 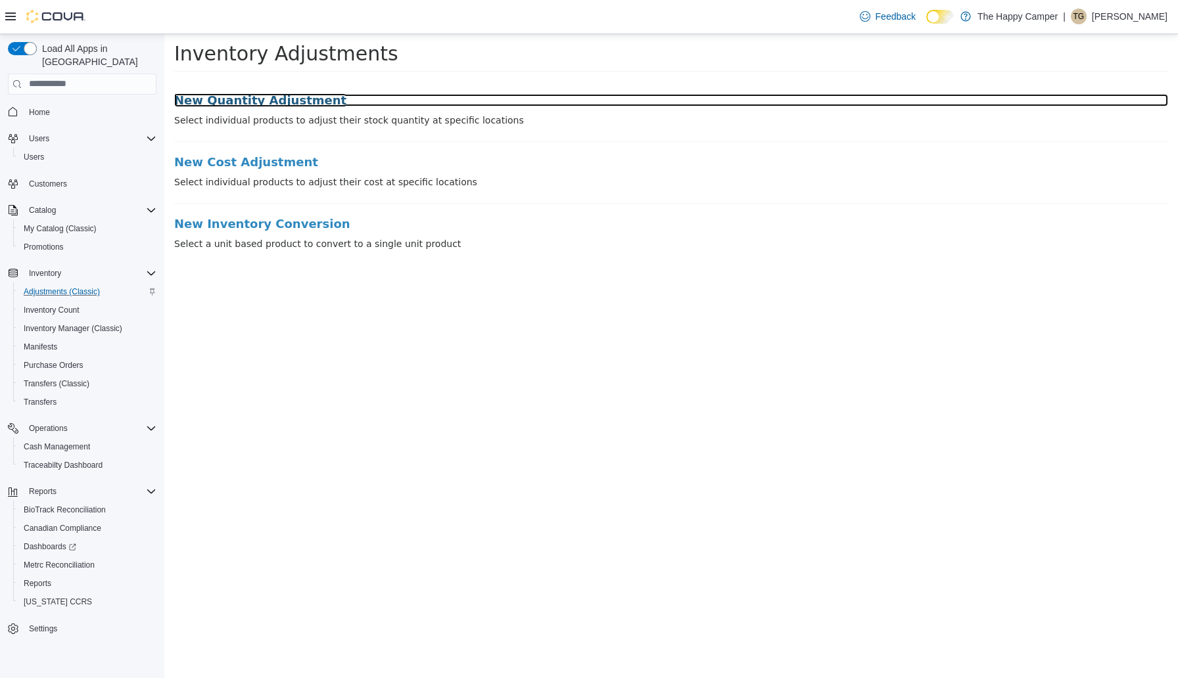 What do you see at coordinates (82, 628) in the screenshot?
I see `button: Settings` at bounding box center [82, 628].